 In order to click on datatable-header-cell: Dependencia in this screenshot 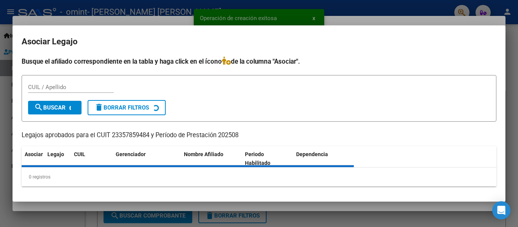, I will do `click(323, 159)`.